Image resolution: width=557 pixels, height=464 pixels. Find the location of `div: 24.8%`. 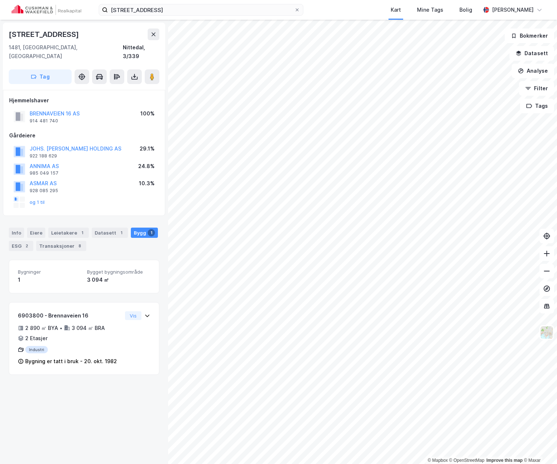

div: 24.8% is located at coordinates (146, 166).